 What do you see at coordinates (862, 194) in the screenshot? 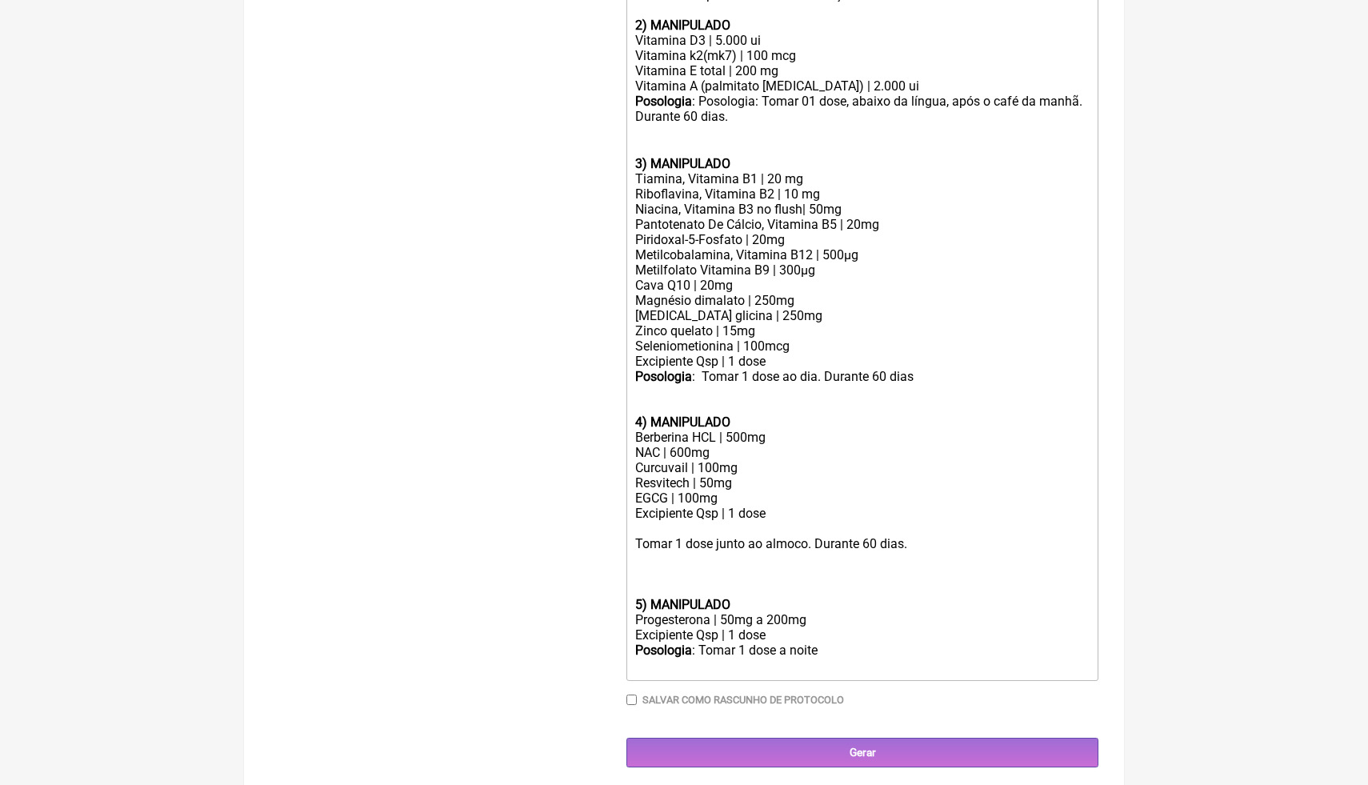
I see `div: Riboflavina, Vitamina B2 | 10 mg` at bounding box center [862, 194].